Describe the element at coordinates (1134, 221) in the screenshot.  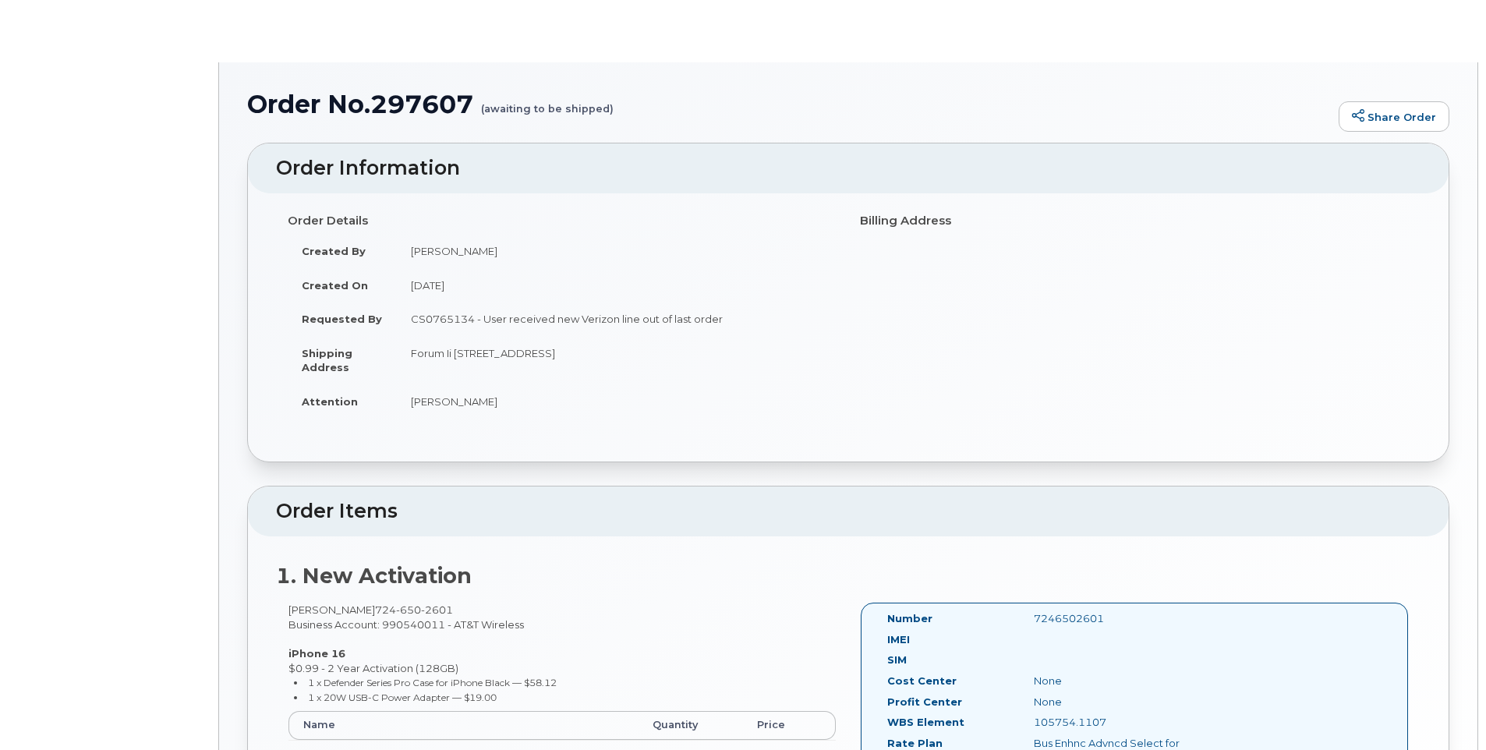
I see `h4: Billing Address` at that location.